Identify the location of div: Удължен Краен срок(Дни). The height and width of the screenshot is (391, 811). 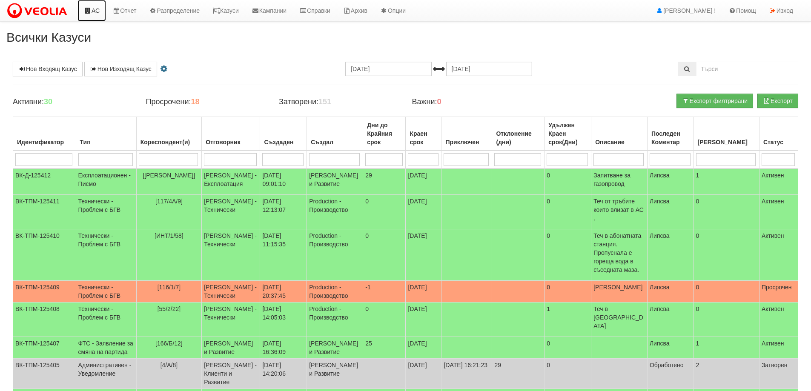
(568, 134).